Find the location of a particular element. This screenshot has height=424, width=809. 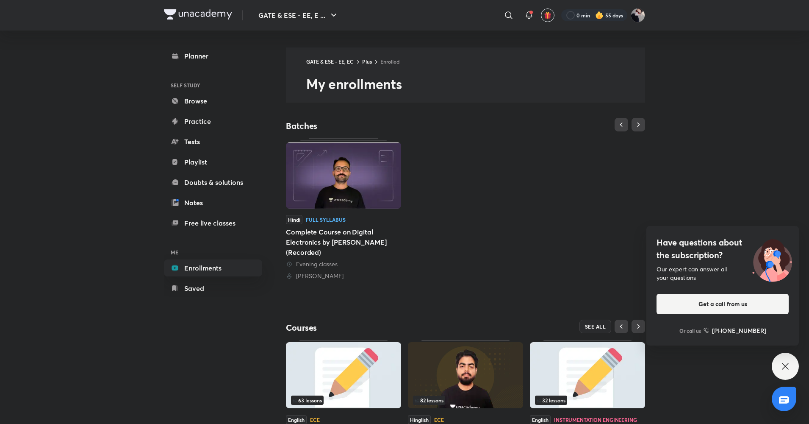

button: SEE ALL is located at coordinates (595, 326).